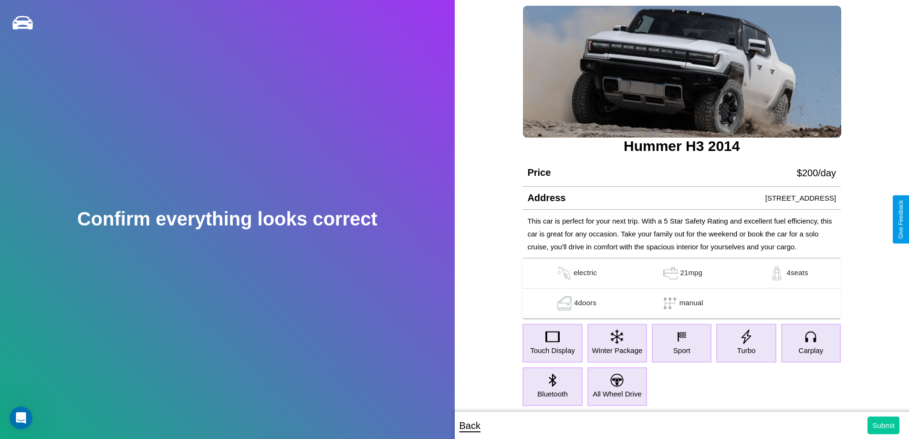 The height and width of the screenshot is (439, 909). Describe the element at coordinates (746, 350) in the screenshot. I see `p: Turbo` at that location.